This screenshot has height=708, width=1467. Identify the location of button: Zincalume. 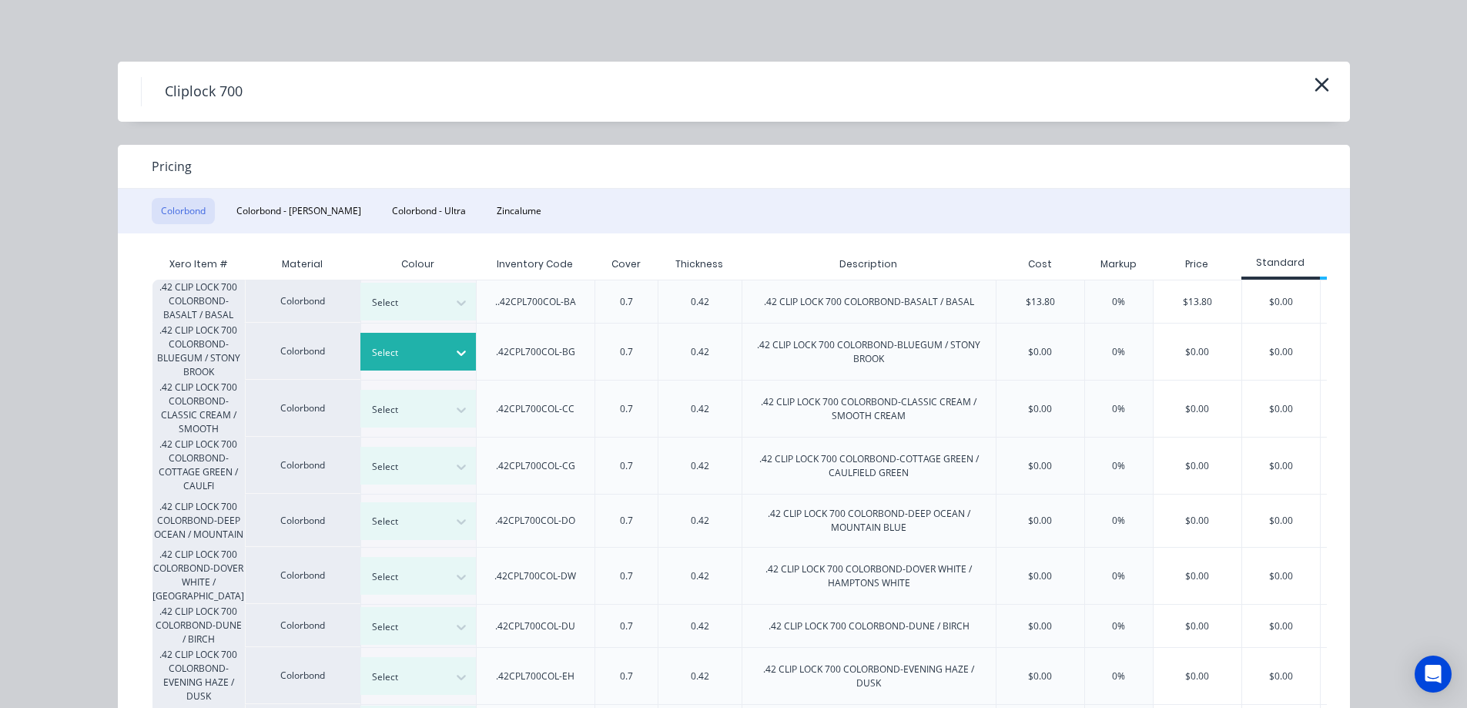
(519, 211).